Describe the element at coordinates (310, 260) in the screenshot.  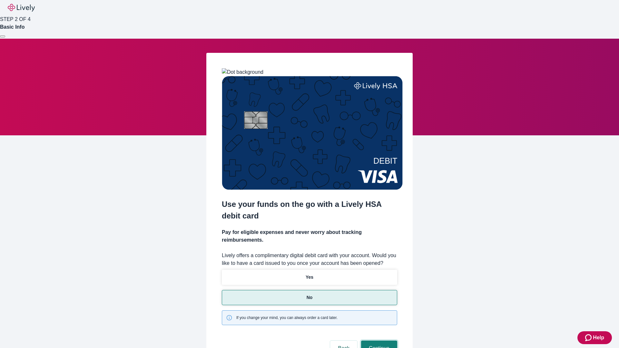
I see `label: Lively offers a complimentary digital debit card with your account. Would you like to have a card...` at that location.